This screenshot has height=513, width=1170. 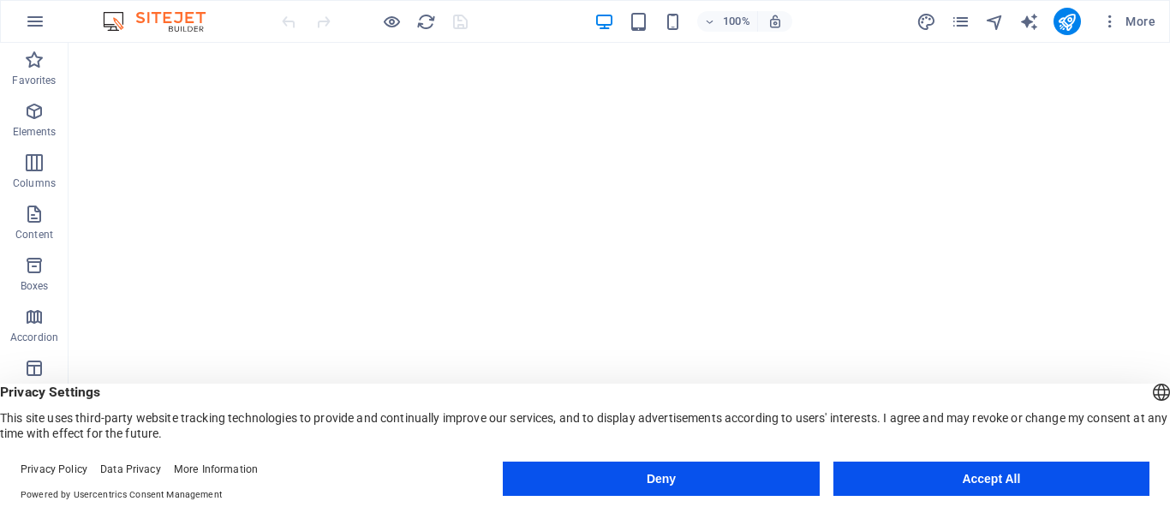 I want to click on img: Editor Logo, so click(x=163, y=21).